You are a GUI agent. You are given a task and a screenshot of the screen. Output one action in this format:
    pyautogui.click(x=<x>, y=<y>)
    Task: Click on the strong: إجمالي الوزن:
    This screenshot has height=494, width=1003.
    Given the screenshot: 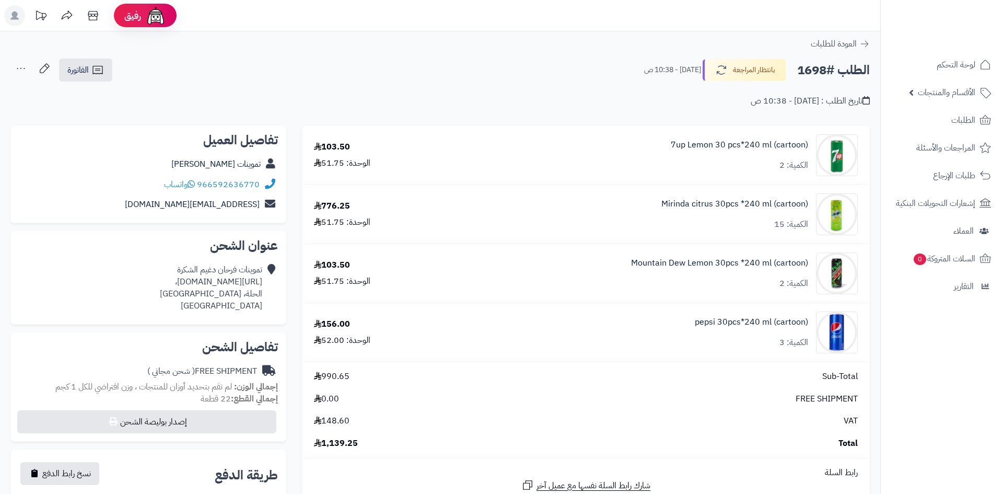 What is the action you would take?
    pyautogui.click(x=256, y=387)
    